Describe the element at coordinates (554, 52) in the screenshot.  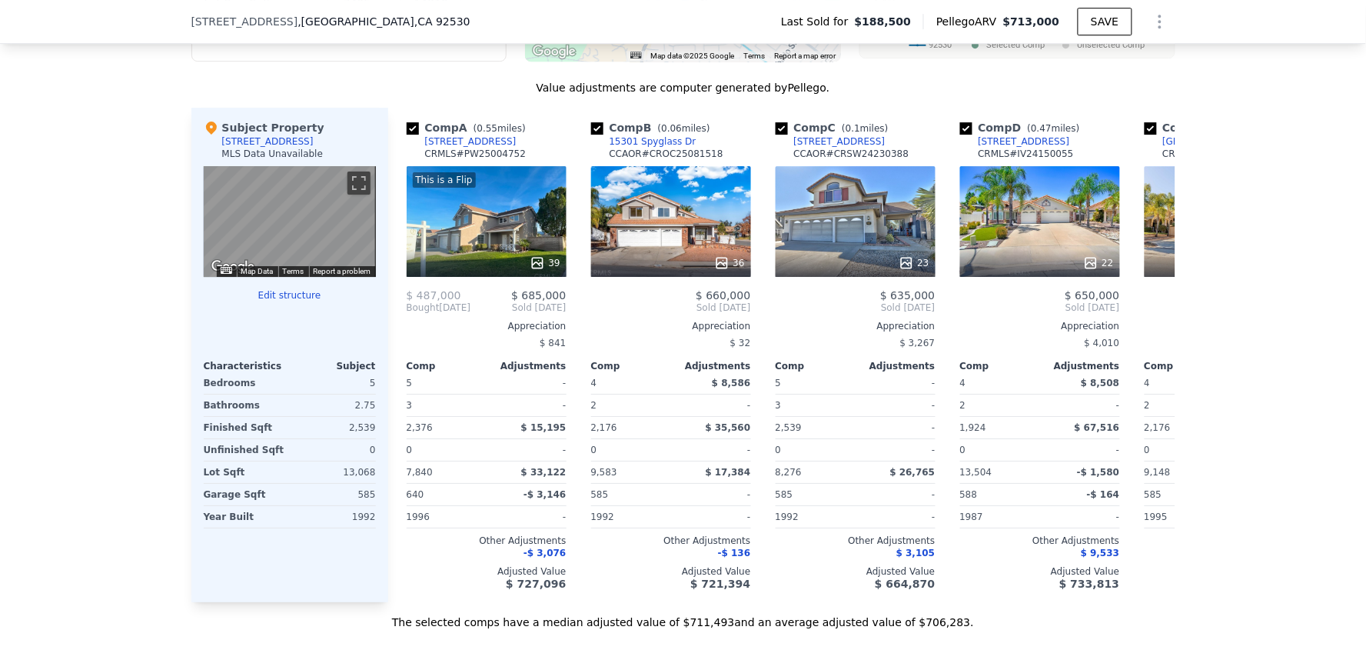
I see `img: Google` at that location.